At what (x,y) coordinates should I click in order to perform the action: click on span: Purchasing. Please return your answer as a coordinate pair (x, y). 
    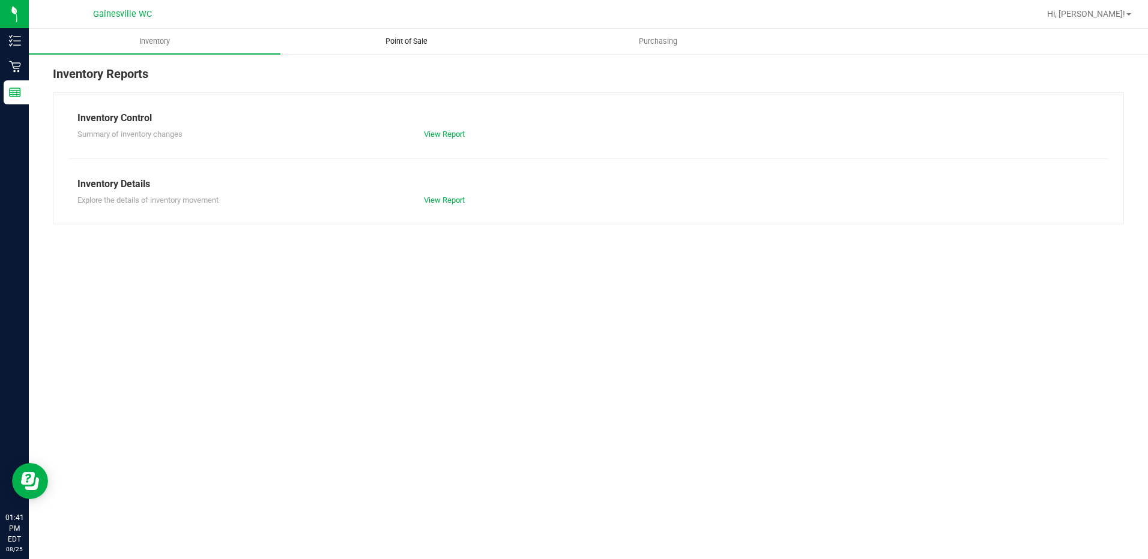
    Looking at the image, I should click on (658, 41).